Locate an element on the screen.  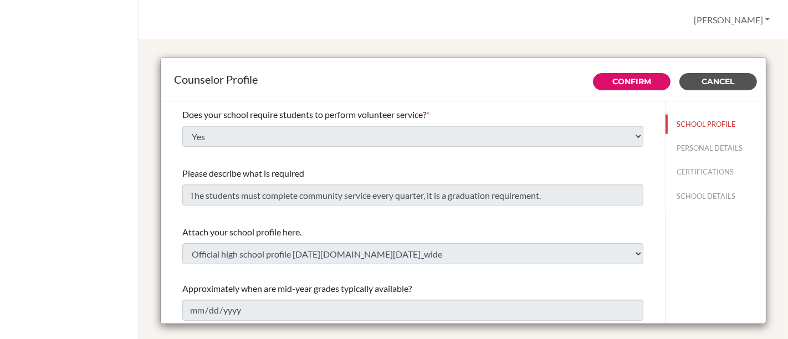
span: Please describe what is required is located at coordinates (243, 173).